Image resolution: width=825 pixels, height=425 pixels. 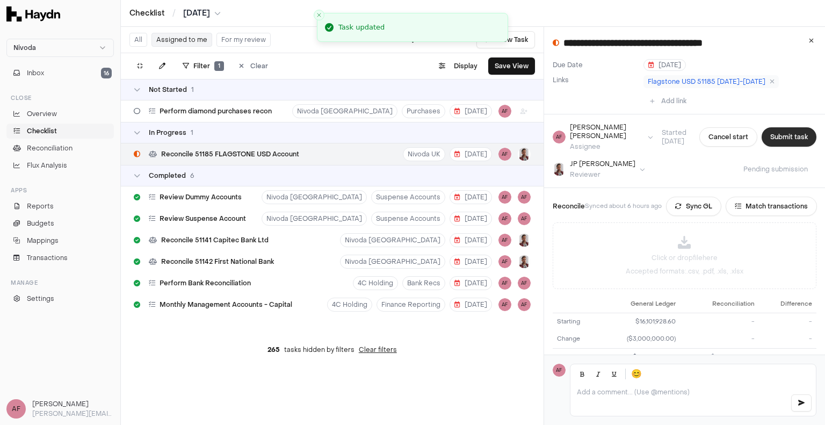 I want to click on div: Reviewer, so click(x=603, y=175).